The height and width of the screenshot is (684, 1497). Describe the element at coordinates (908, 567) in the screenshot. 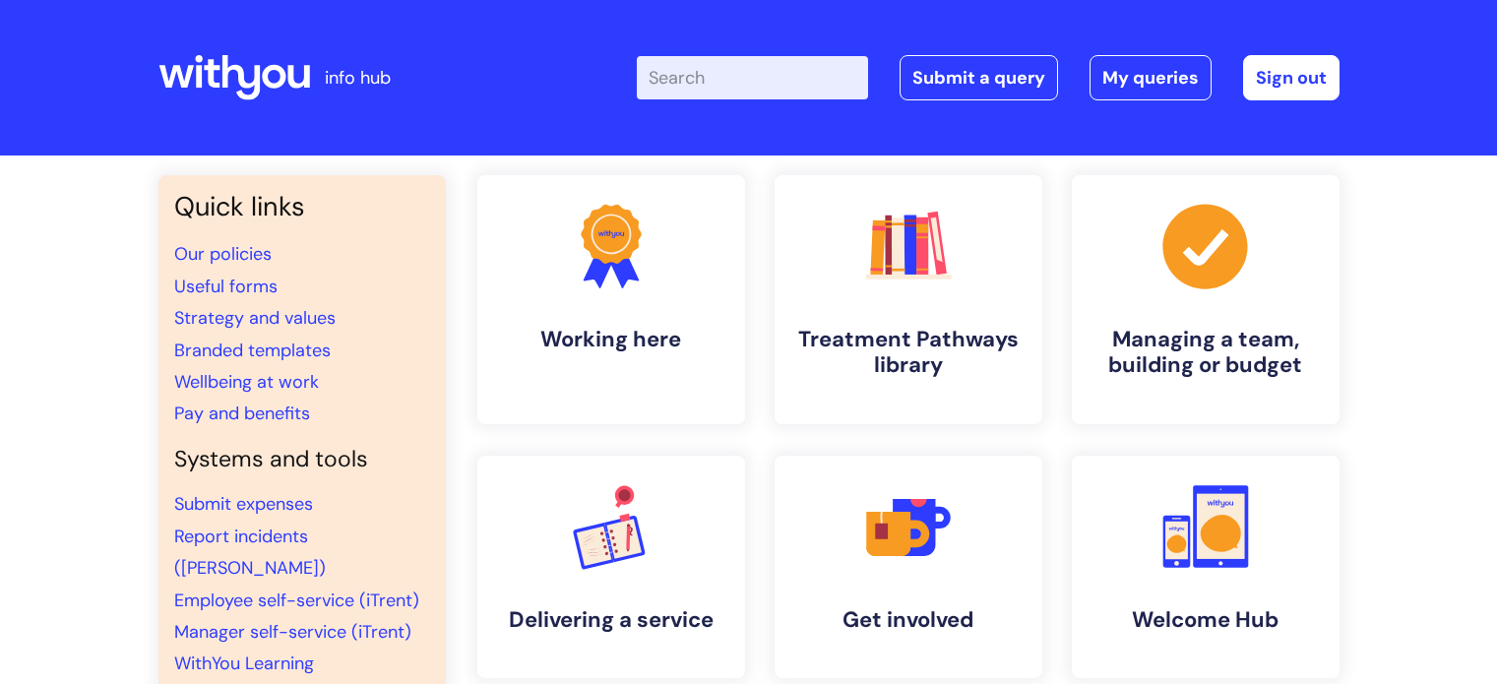

I see `a: Get involved` at that location.